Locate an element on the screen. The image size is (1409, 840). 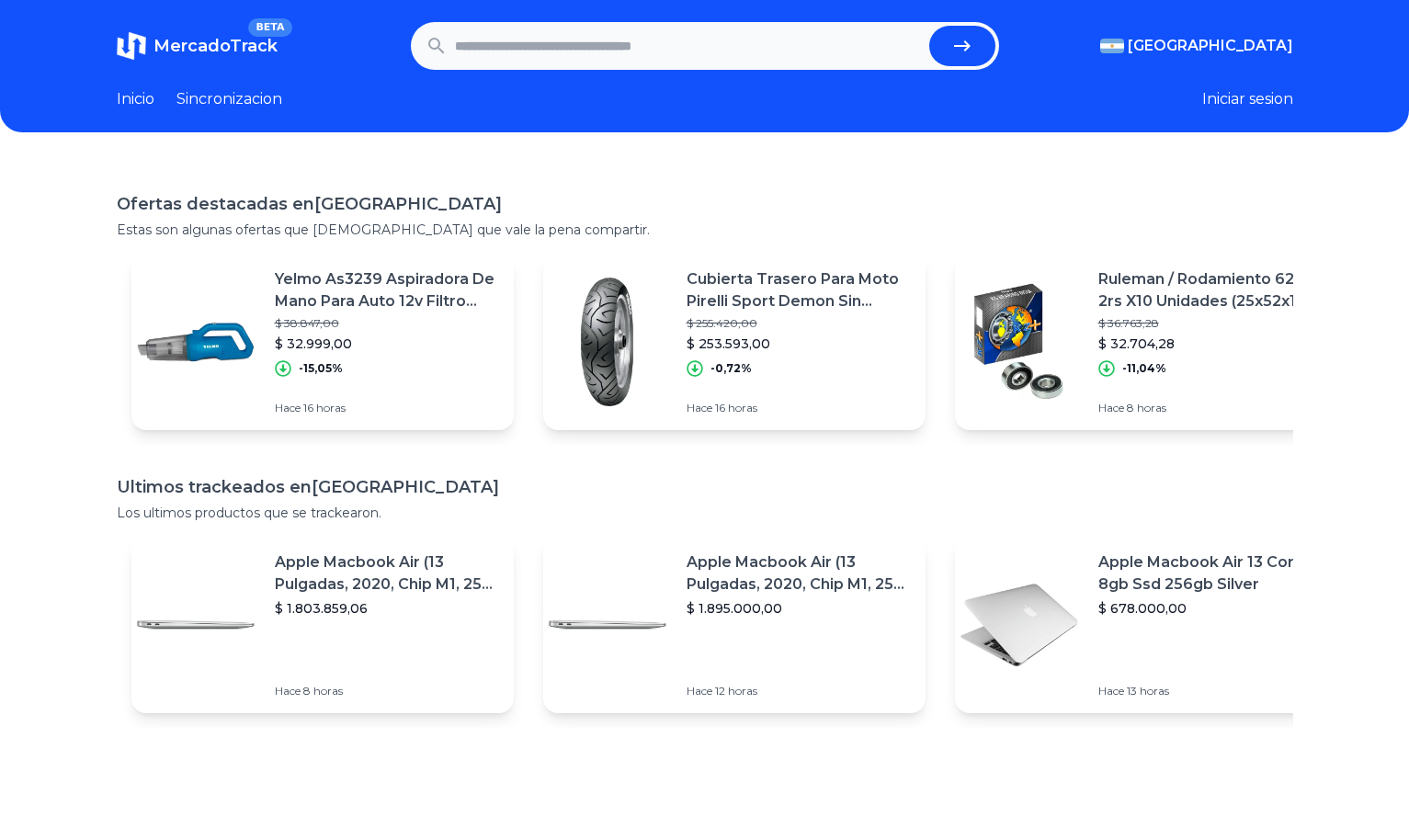
p: $ 1.803.859,06 is located at coordinates (387, 608).